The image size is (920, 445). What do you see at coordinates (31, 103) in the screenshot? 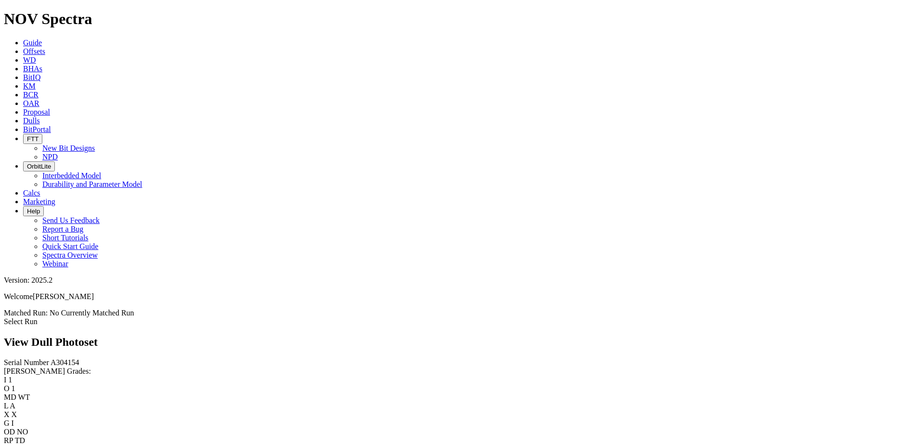
I see `span: OAR` at bounding box center [31, 103].